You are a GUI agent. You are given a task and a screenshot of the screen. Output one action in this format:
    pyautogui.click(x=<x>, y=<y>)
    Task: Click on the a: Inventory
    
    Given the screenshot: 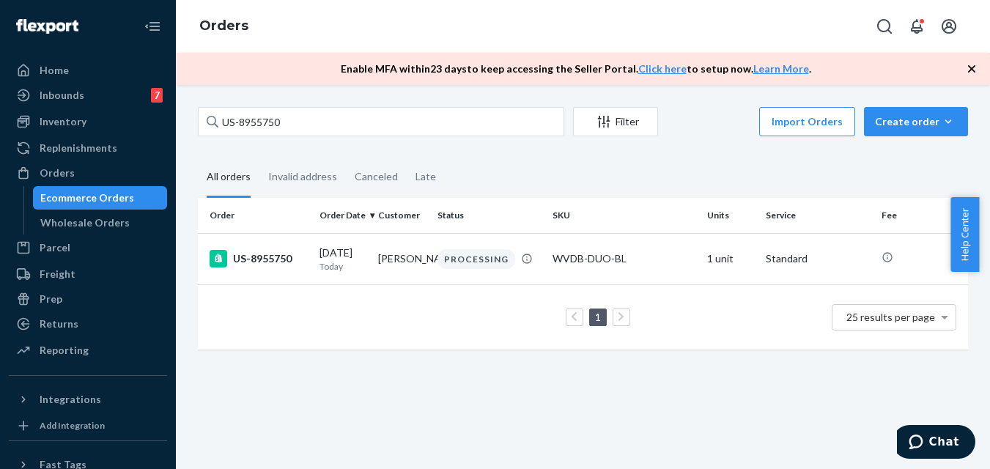 What is the action you would take?
    pyautogui.click(x=88, y=122)
    